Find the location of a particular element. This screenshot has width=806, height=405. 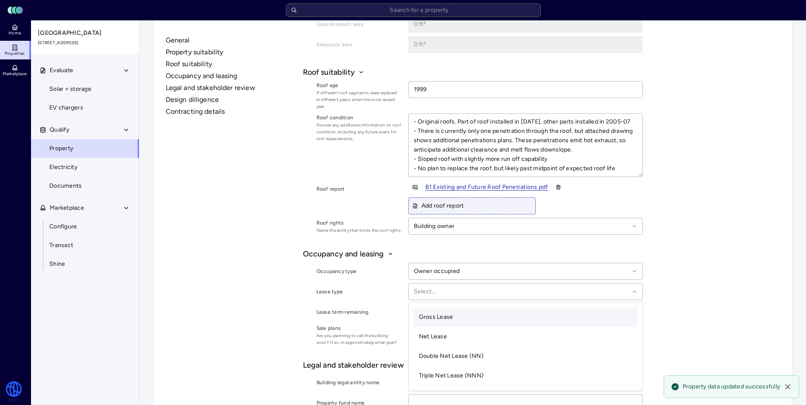

label: Roof rights is located at coordinates (359, 223).